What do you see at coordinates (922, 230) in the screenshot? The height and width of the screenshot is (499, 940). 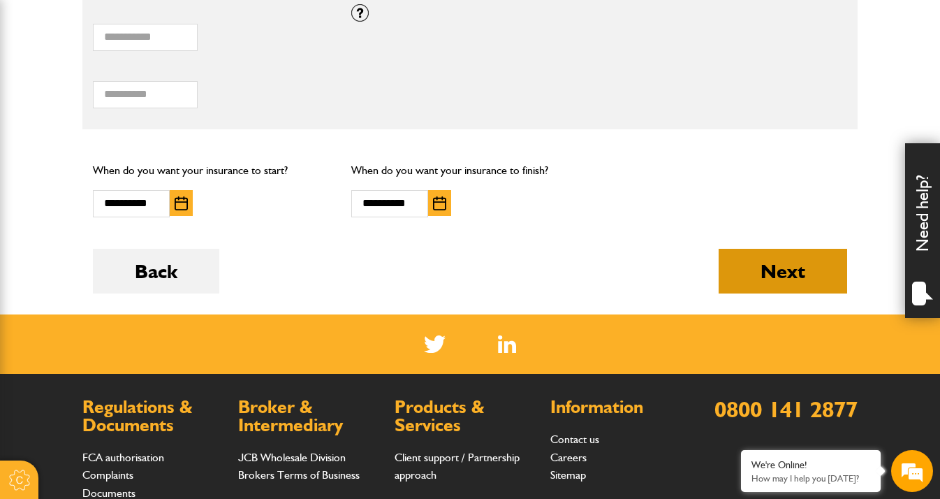 I see `div: Need help?` at bounding box center [922, 230].